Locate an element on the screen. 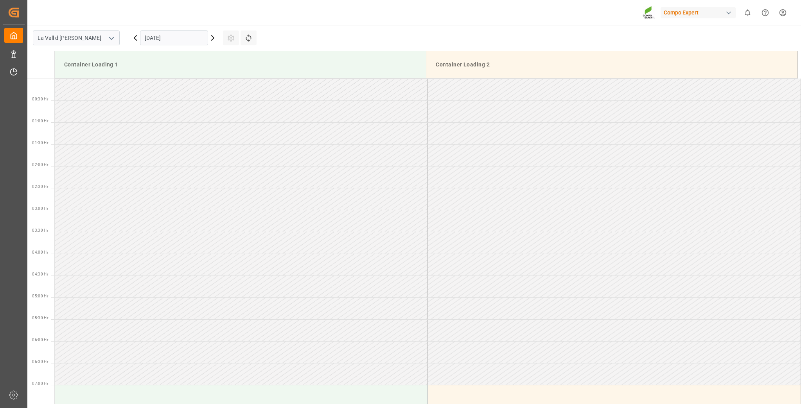  input: DD.MM.YYYY is located at coordinates (174, 38).